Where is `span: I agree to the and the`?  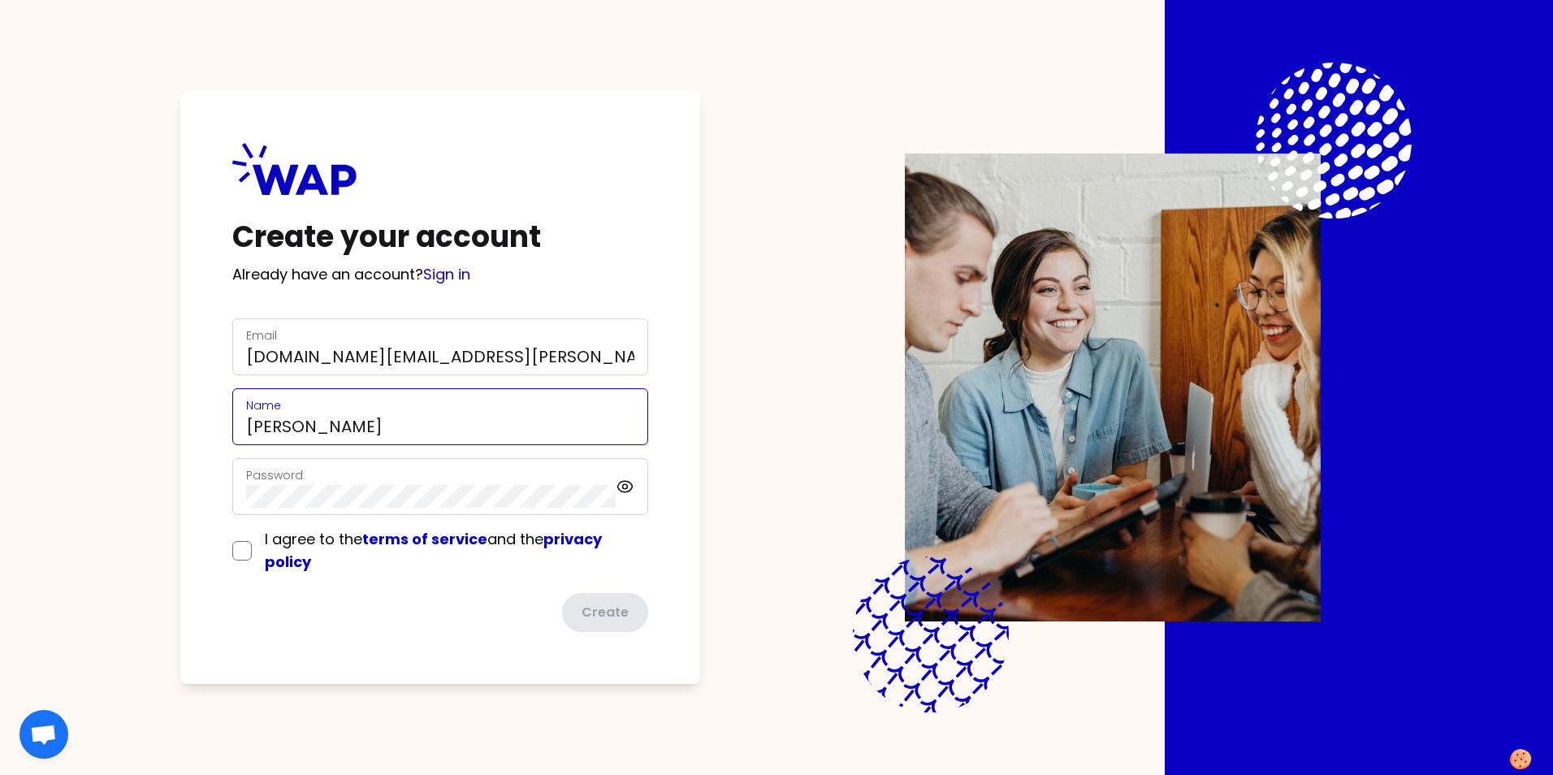 span: I agree to the and the is located at coordinates (433, 550).